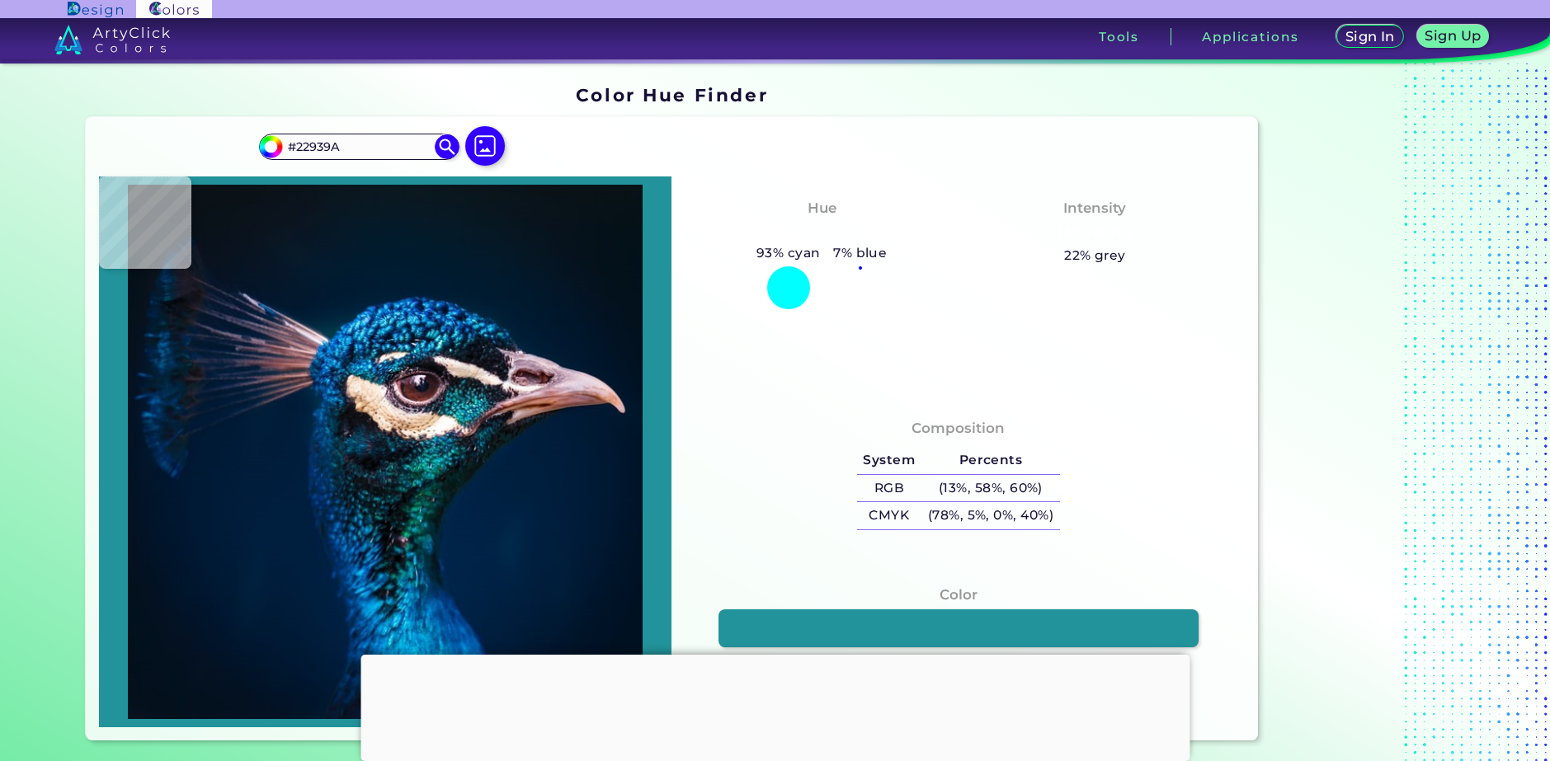 This screenshot has width=1550, height=761. What do you see at coordinates (1095, 208) in the screenshot?
I see `h4: Intensity` at bounding box center [1095, 208].